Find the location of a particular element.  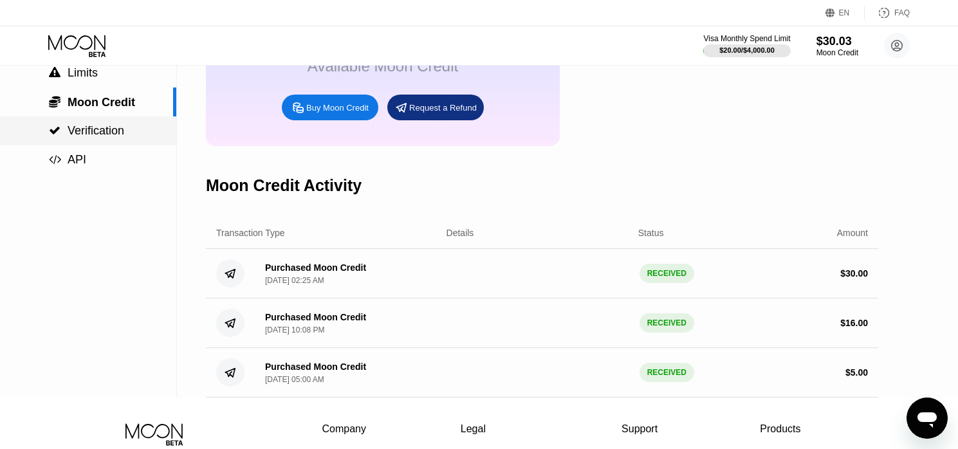

div: Status is located at coordinates (651, 233).